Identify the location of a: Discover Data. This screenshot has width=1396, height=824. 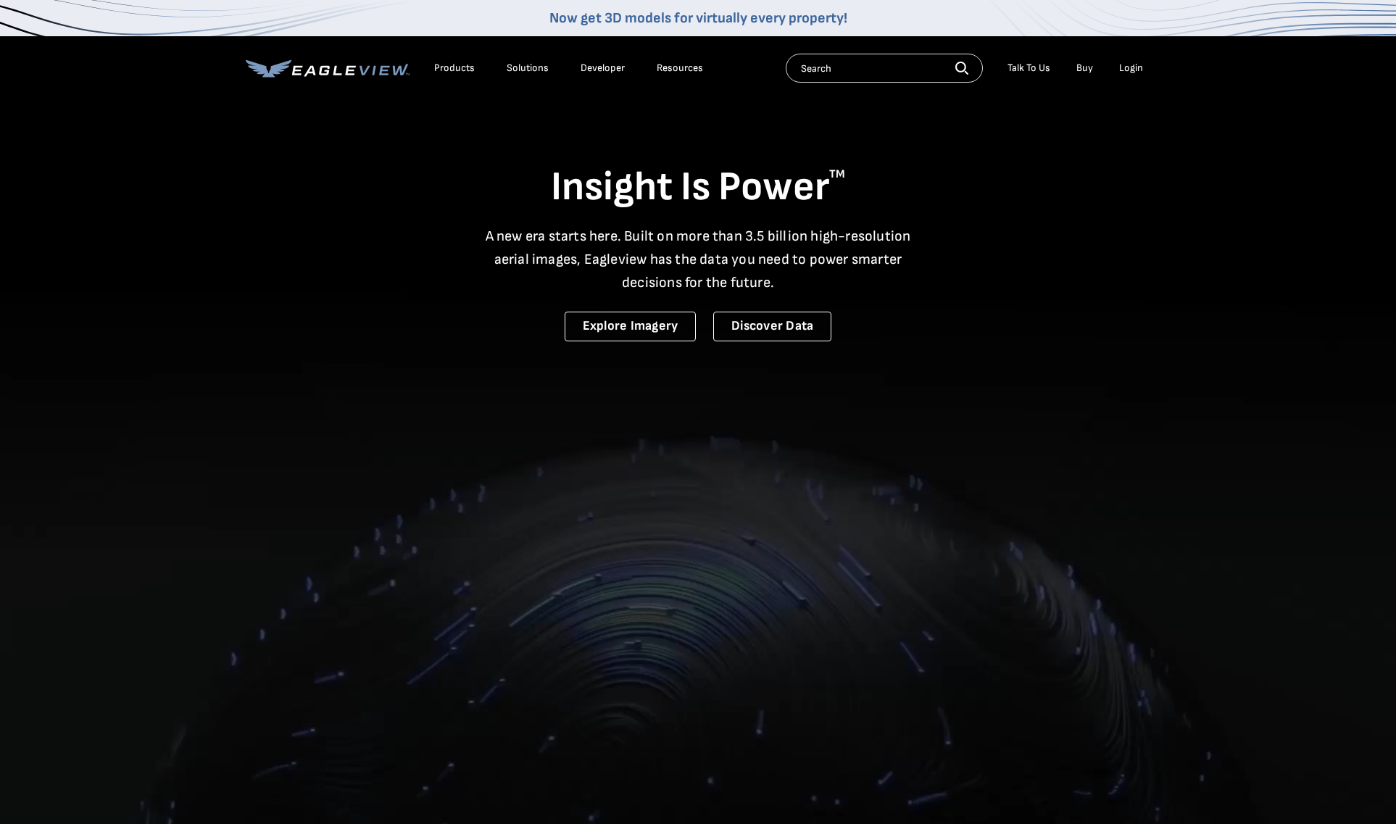
(772, 326).